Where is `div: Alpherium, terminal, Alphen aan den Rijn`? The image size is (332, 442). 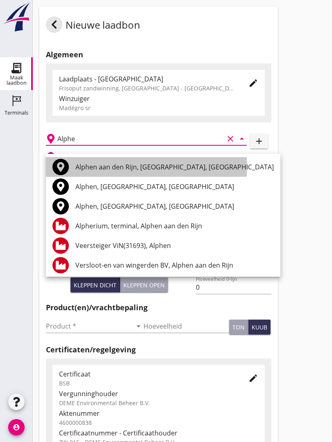
div: Alpherium, terminal, Alphen aan den Rijn is located at coordinates (174, 226).